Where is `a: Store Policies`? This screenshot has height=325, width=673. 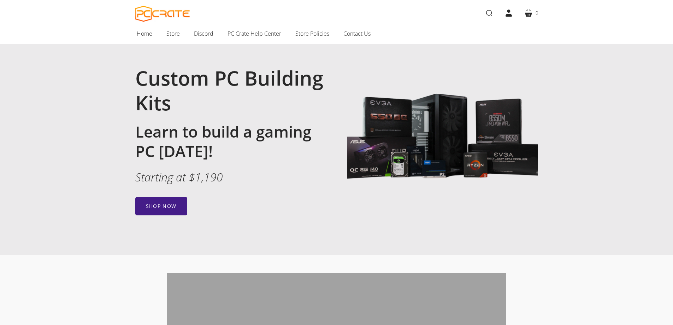 a: Store Policies is located at coordinates (312, 34).